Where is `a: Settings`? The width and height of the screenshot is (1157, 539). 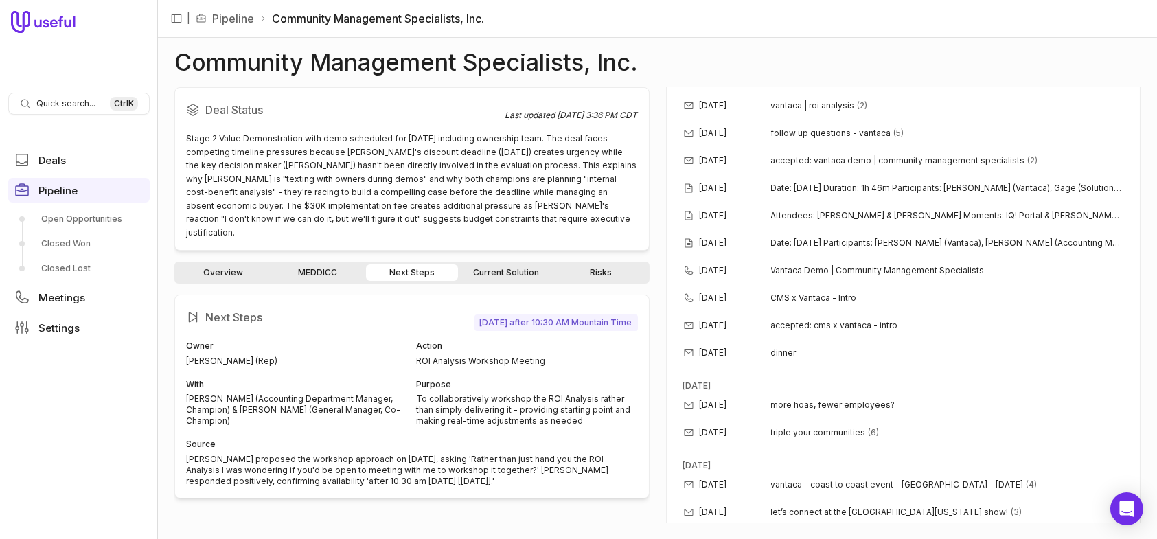 a: Settings is located at coordinates (79, 328).